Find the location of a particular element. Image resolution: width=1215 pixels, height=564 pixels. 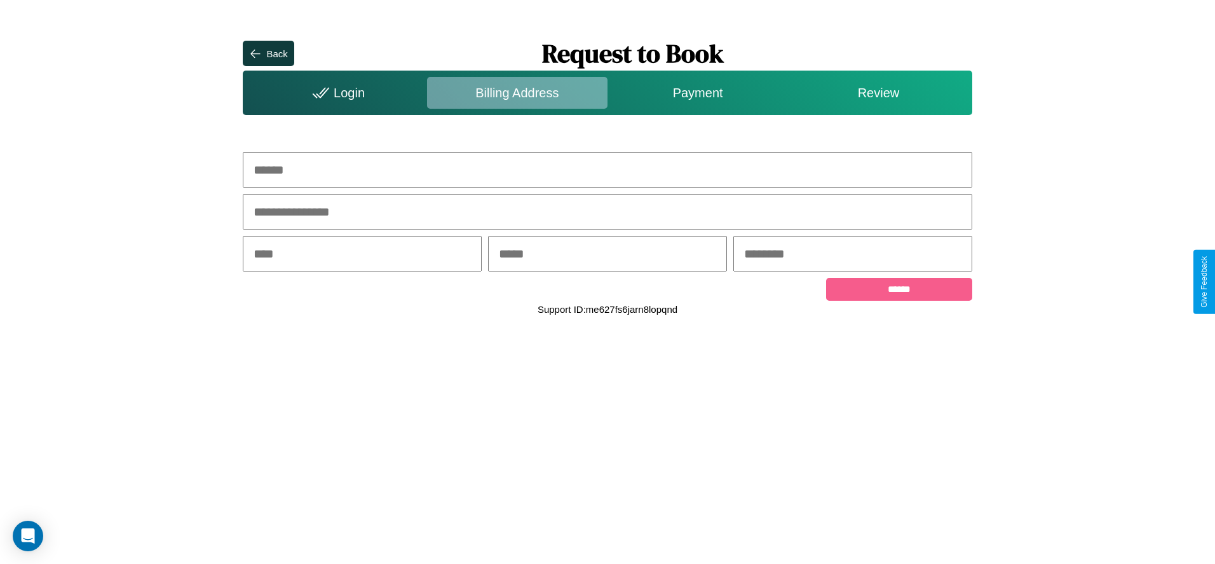

h1: Request to Book is located at coordinates (633, 53).